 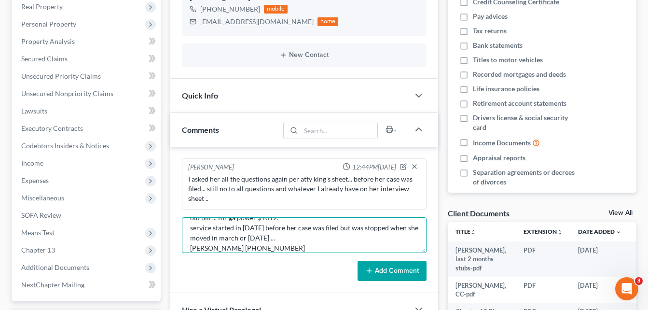 I want to click on span: Tax returns, so click(x=490, y=31).